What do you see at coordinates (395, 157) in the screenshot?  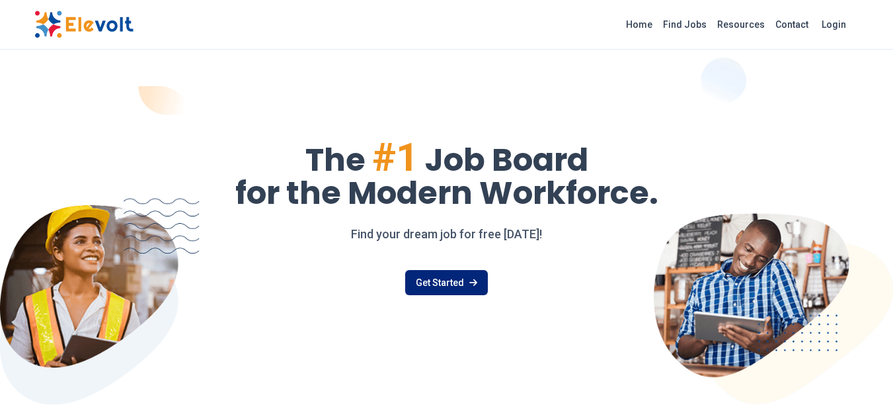 I see `span: #1` at bounding box center [395, 157].